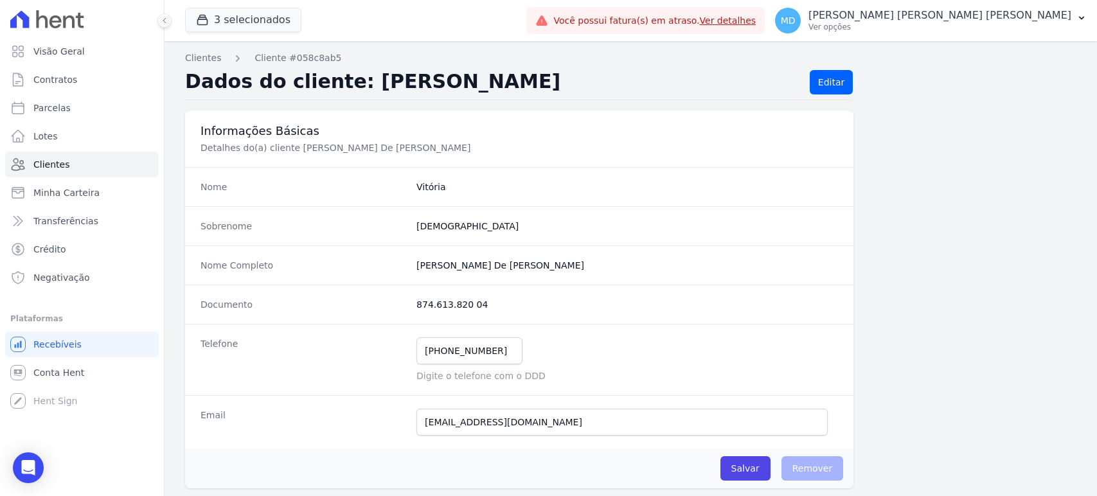 This screenshot has height=496, width=1097. Describe the element at coordinates (939, 27) in the screenshot. I see `p: Ver opções` at that location.